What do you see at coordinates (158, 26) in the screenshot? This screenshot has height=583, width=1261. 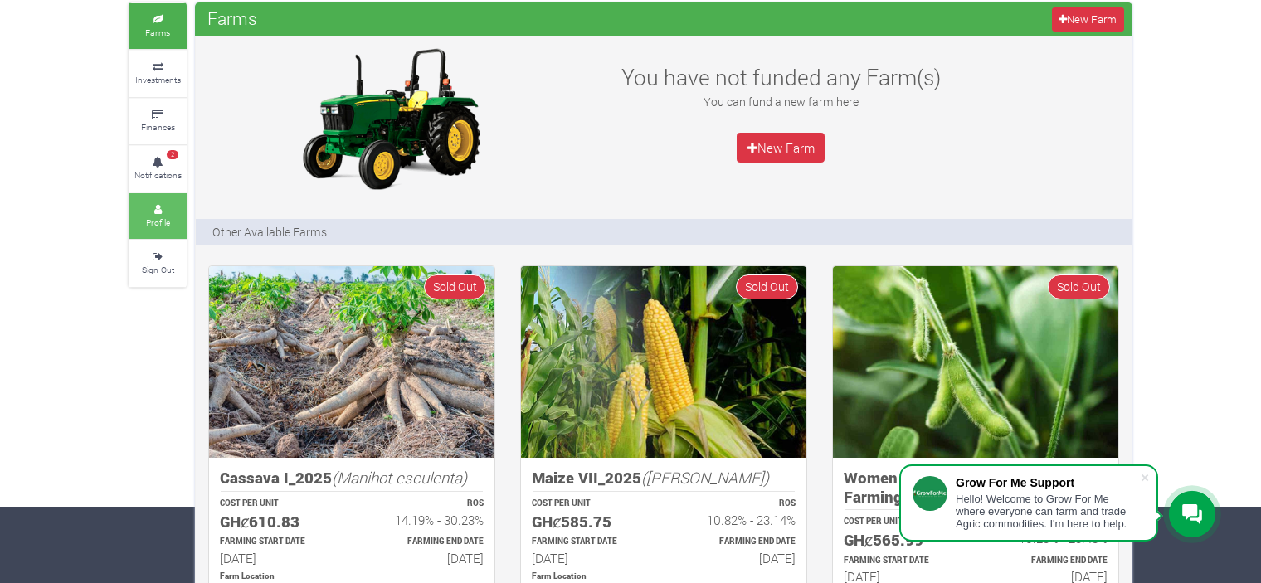 I see `a: Farms` at bounding box center [158, 26].